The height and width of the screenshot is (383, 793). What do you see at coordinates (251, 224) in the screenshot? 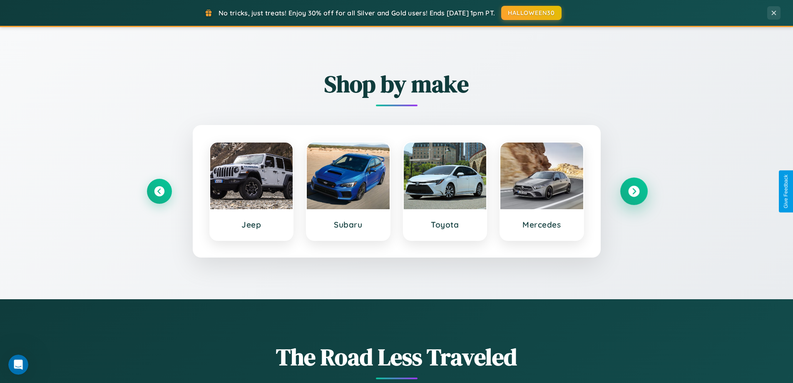
I see `h3: Jeep` at bounding box center [251, 224].